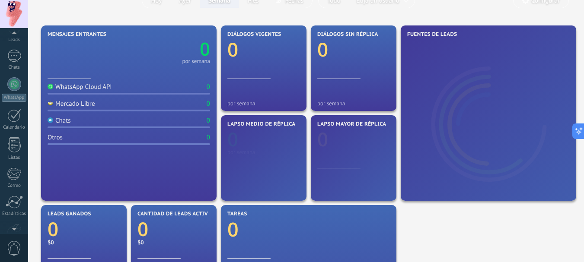  Describe the element at coordinates (176, 214) in the screenshot. I see `span: Cantidad de leads activos` at that location.